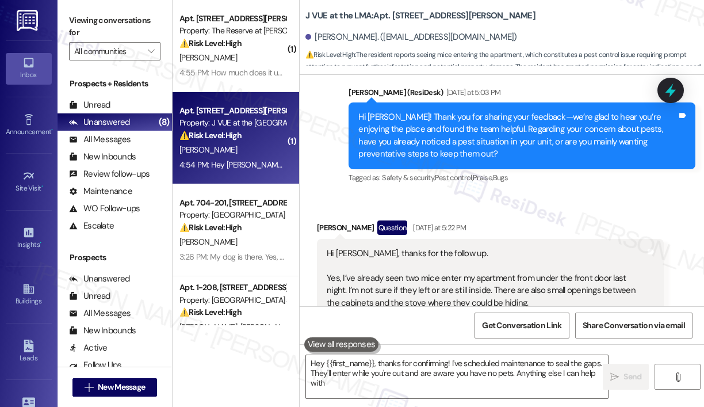 The height and width of the screenshot is (407, 704). What do you see at coordinates (114, 257) in the screenshot?
I see `div: Prospects` at bounding box center [114, 257].